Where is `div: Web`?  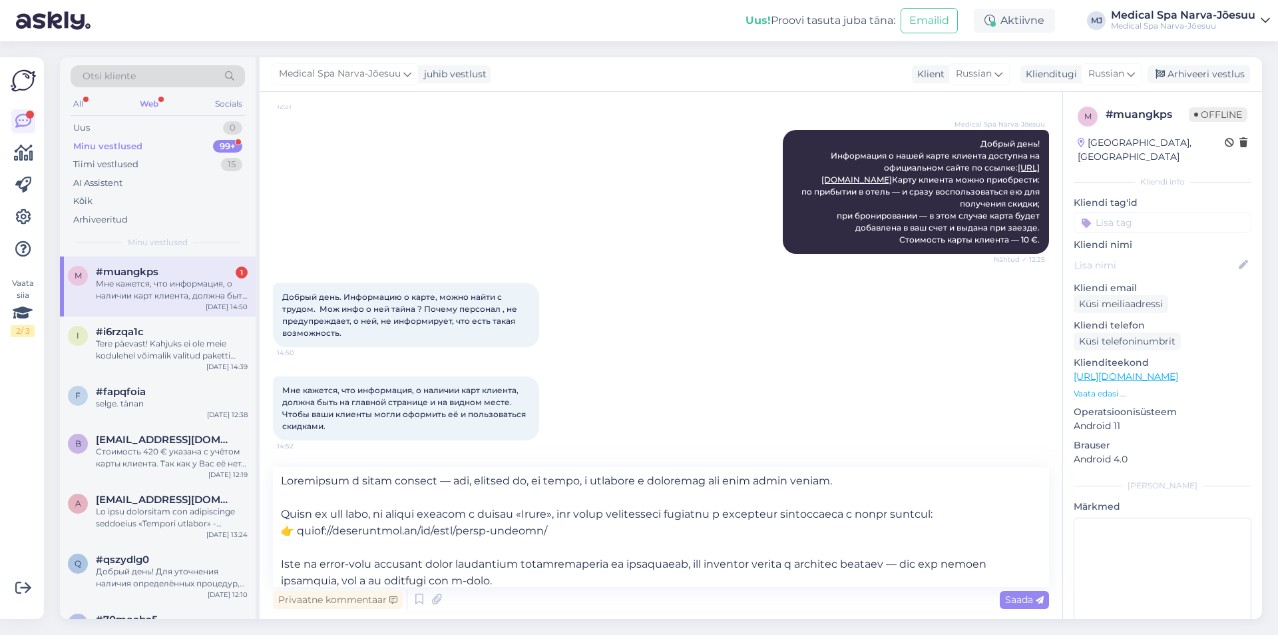
div: Web is located at coordinates (149, 104).